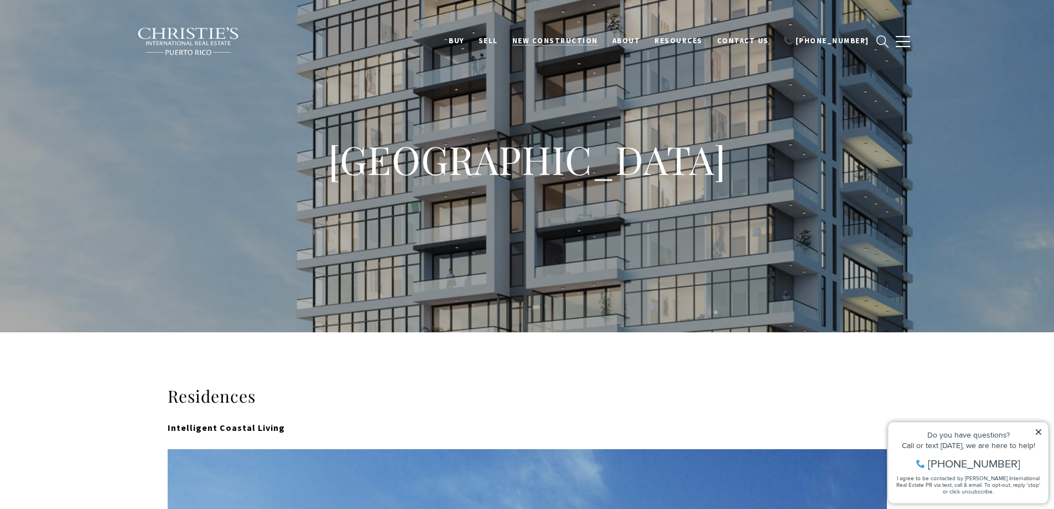  Describe the element at coordinates (883, 42) in the screenshot. I see `a: search` at that location.